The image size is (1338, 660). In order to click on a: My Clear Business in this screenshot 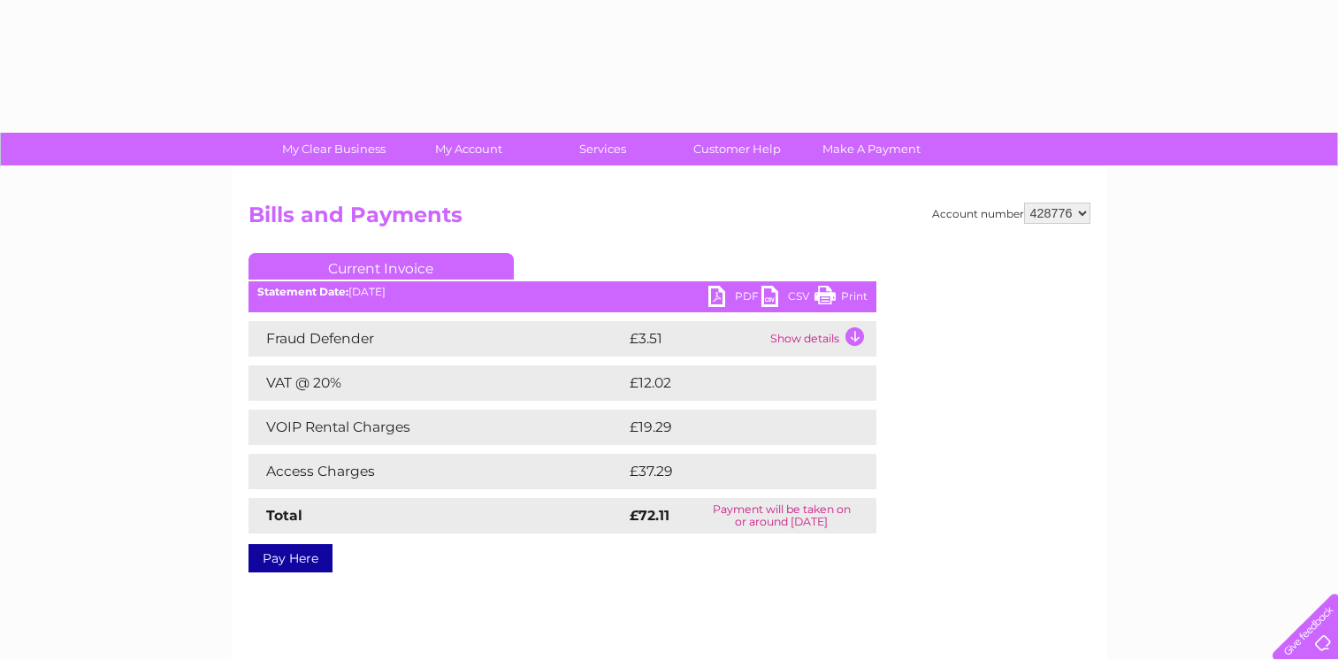, I will do `click(333, 149)`.